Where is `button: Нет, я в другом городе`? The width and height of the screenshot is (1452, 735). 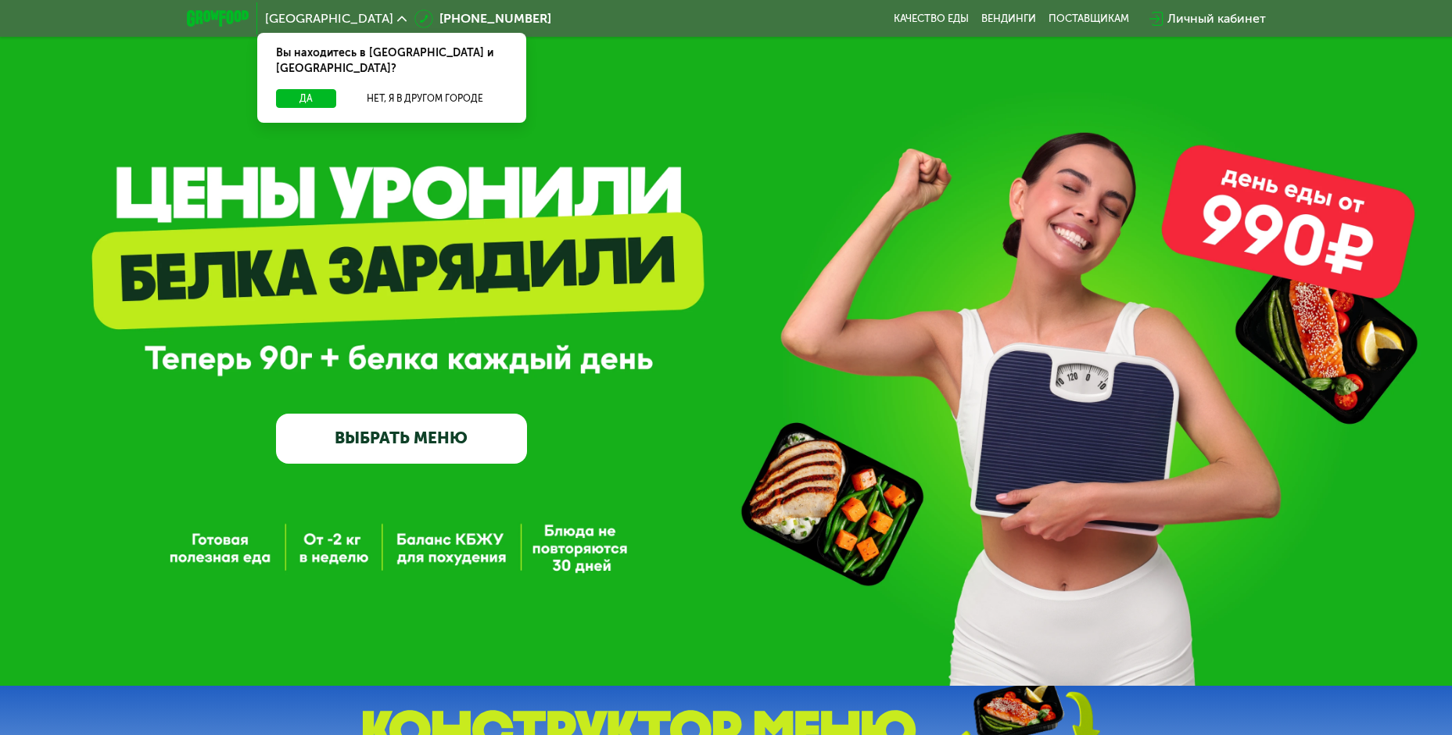
button: Нет, я в другом городе is located at coordinates (425, 99).